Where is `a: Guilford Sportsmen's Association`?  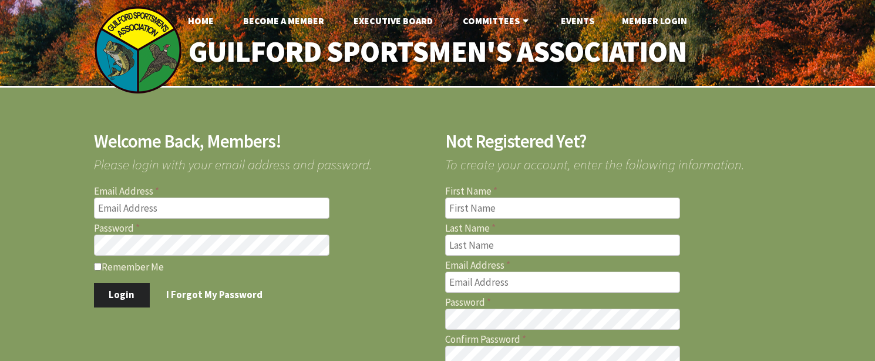
a: Guilford Sportsmen's Association is located at coordinates (438, 52).